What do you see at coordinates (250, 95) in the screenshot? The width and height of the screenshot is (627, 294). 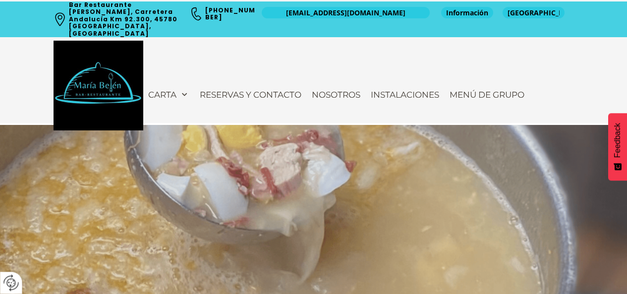 I see `a: Reservas y contacto` at bounding box center [250, 95].